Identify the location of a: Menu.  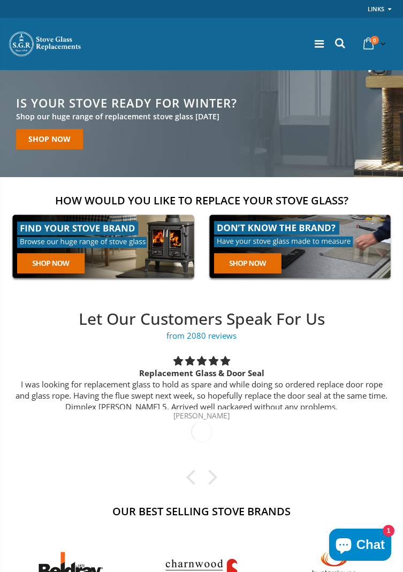
(319, 43).